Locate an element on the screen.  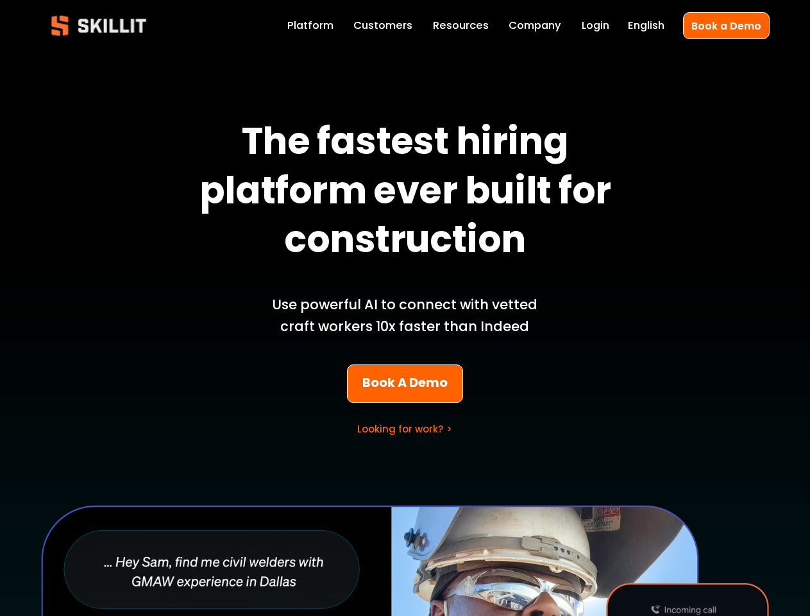
p: Use powerful AI to connect with vetted craft workers 10x faster than Indeed is located at coordinates (405, 316).